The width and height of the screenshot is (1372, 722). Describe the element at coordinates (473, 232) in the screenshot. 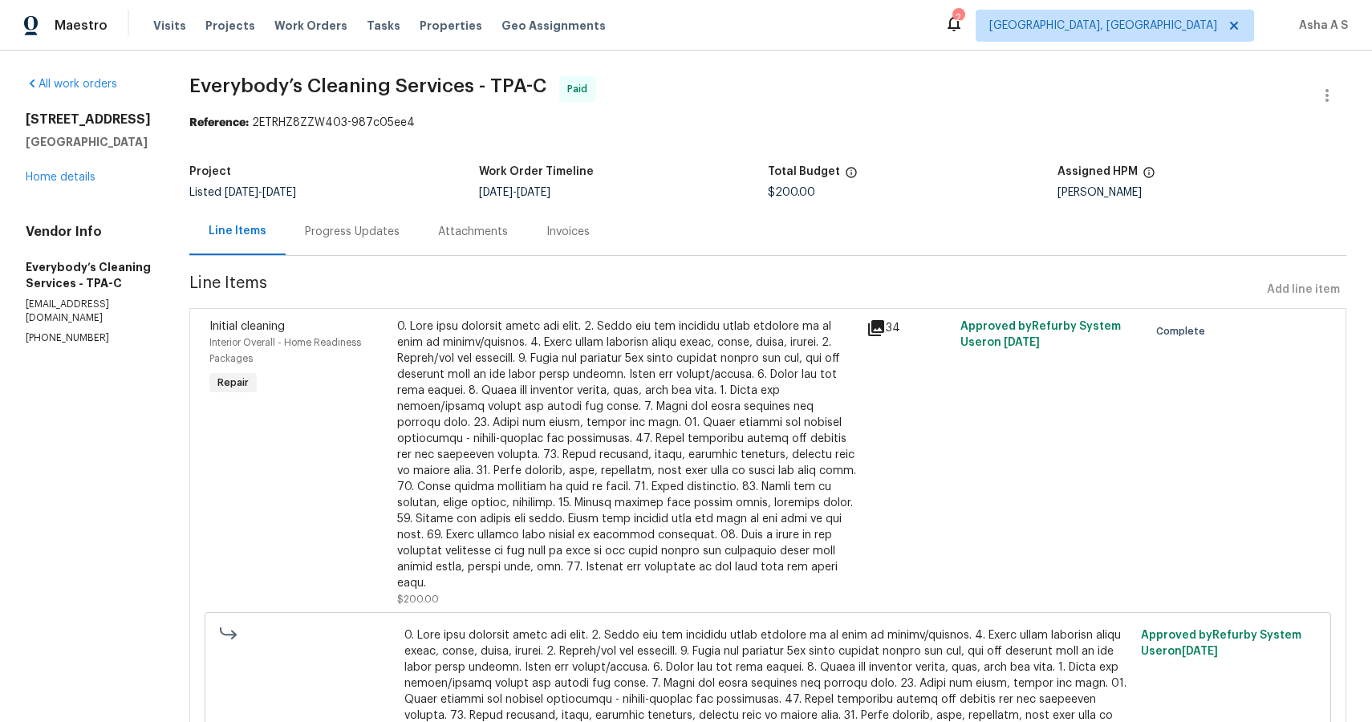

I see `div: Attachments` at that location.